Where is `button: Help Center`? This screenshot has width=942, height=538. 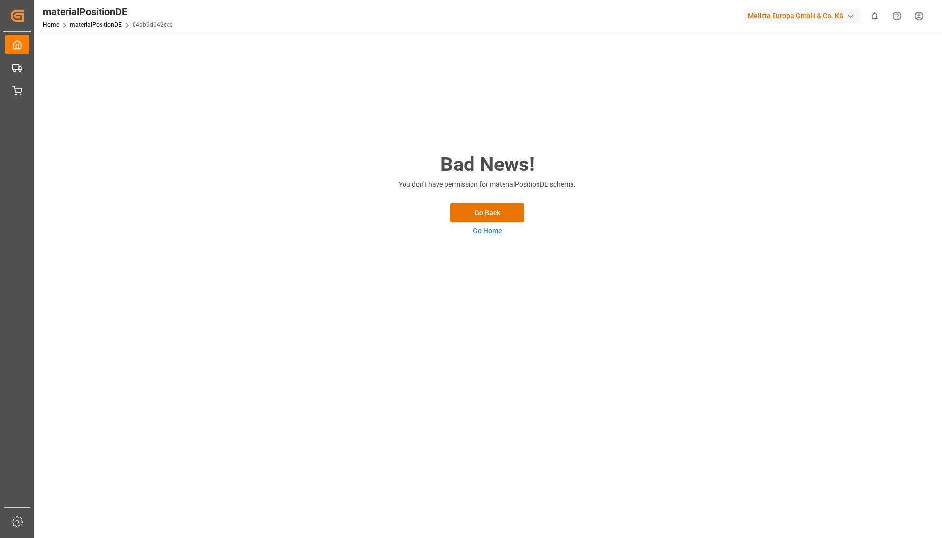 button: Help Center is located at coordinates (897, 16).